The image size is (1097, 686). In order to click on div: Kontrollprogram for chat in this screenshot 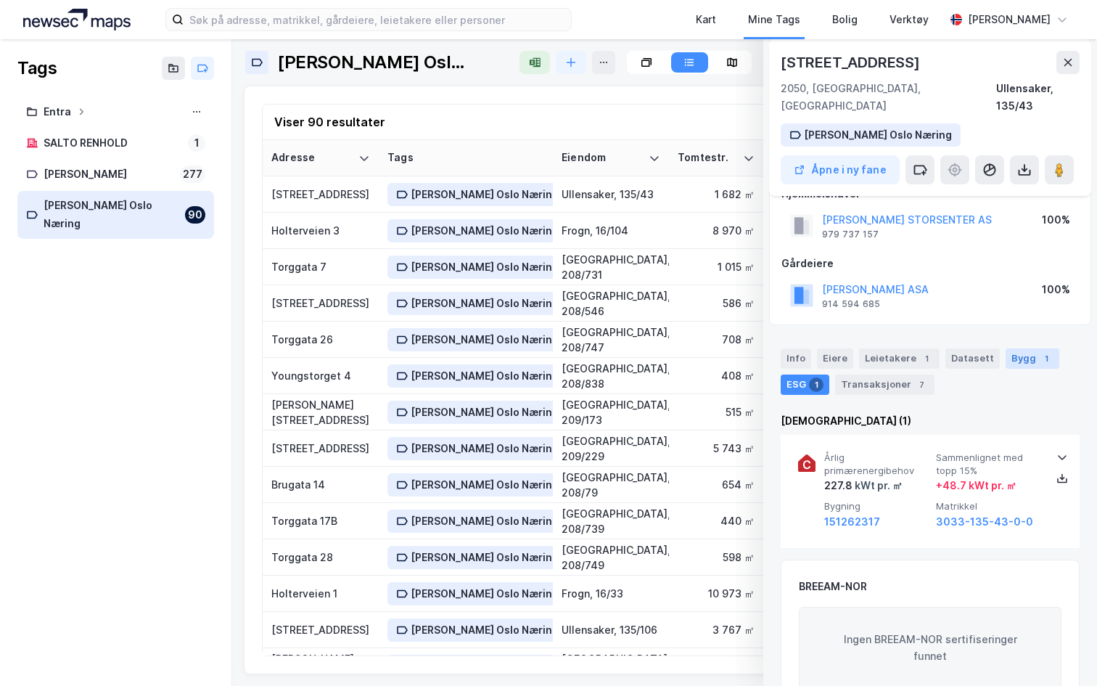, I will do `click(1061, 651)`.